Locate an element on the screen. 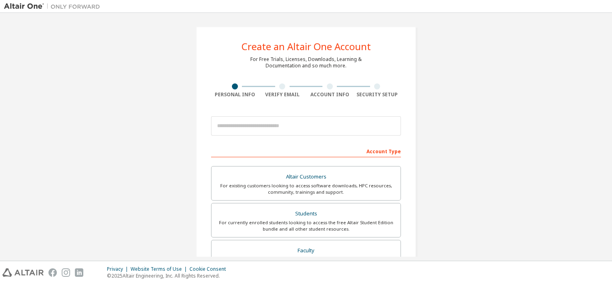 The width and height of the screenshot is (612, 284). div: Website Terms of Use is located at coordinates (160, 269).